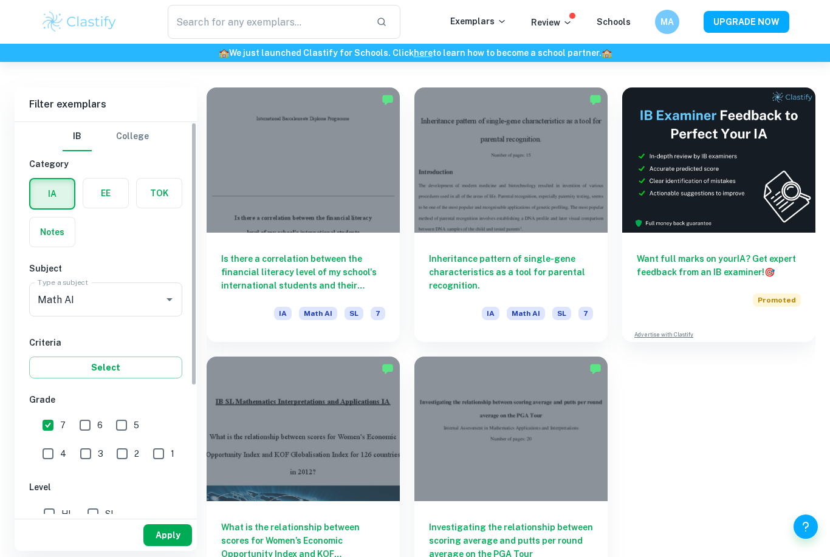  I want to click on span: HL, so click(67, 514).